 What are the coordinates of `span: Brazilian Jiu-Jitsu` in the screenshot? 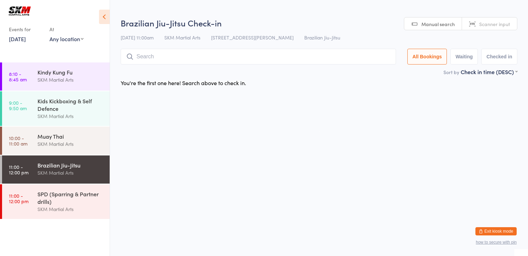 It's located at (322, 37).